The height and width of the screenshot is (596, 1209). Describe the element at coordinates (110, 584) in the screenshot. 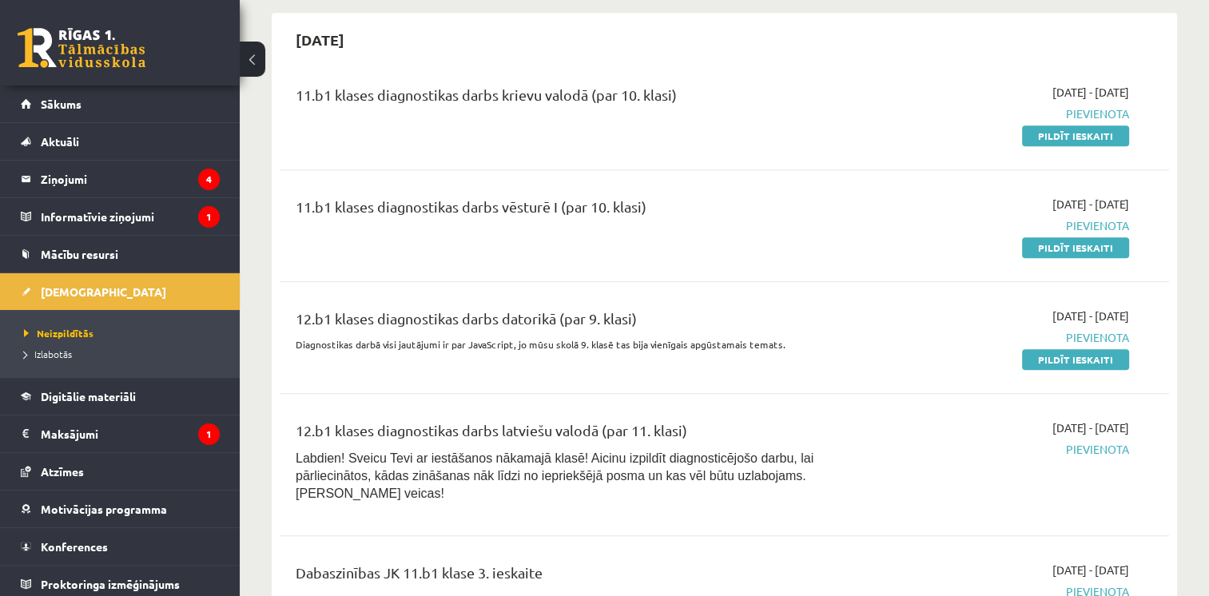

I see `span: Proktoringa izmēģinājums` at that location.